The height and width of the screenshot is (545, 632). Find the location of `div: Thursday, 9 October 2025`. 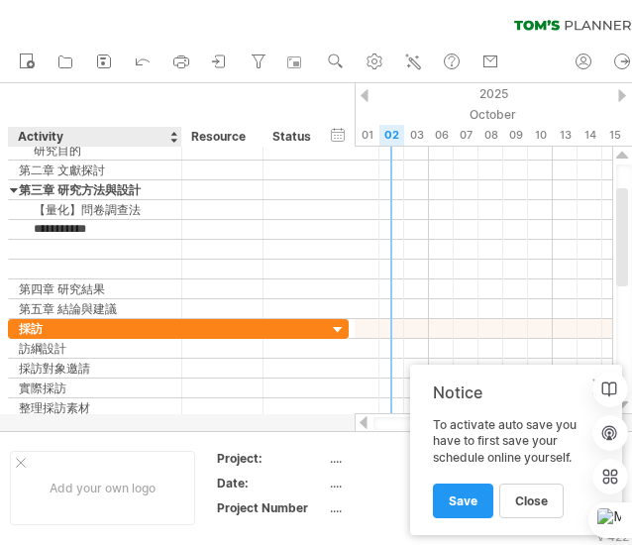

div: Thursday, 9 October 2025 is located at coordinates (515, 135).